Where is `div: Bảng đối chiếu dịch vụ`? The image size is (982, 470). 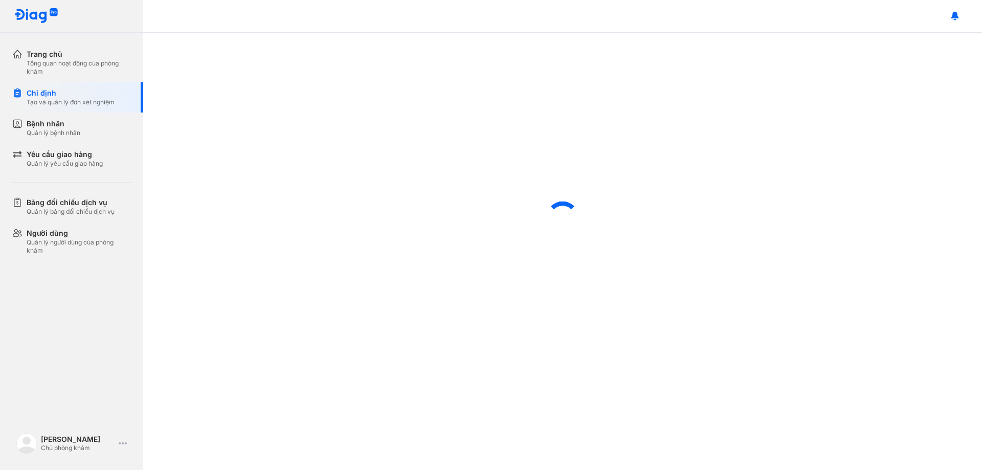
div: Bảng đối chiếu dịch vụ is located at coordinates (71, 203).